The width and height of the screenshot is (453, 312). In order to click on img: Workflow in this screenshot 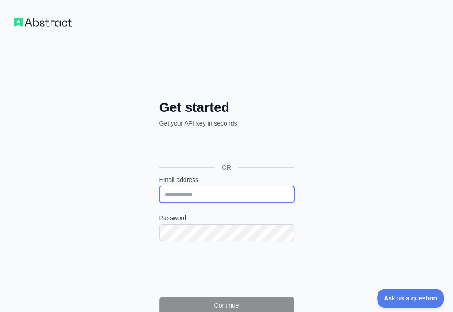, I will do `click(43, 22)`.